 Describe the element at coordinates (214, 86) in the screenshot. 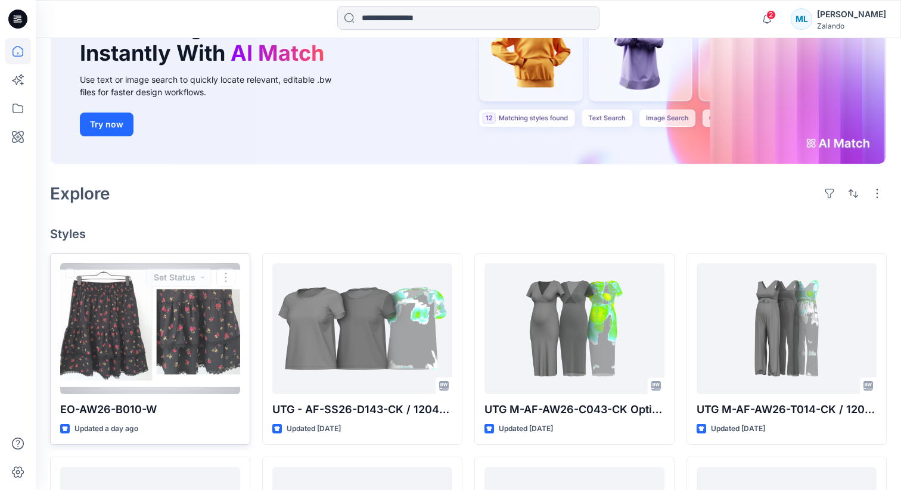

I see `div: Use text or image search to quickly locate relevant, editable .bw files for faster design workflows.` at that location.